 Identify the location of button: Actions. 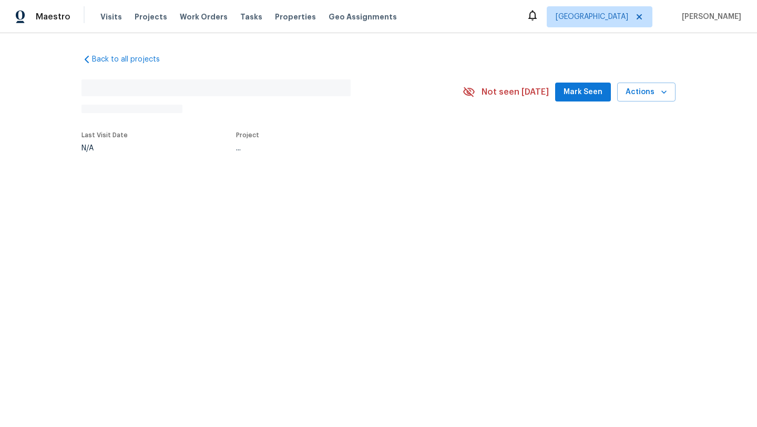
(646, 92).